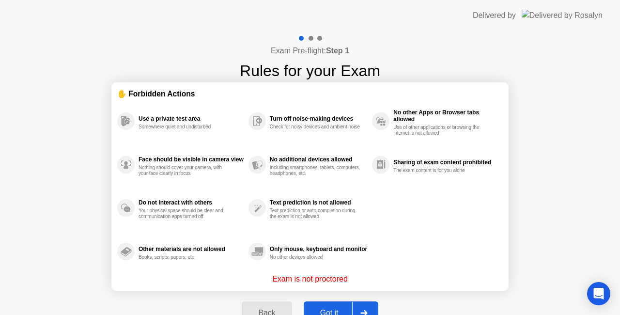  I want to click on h4: Exam Pre-flight:, so click(310, 51).